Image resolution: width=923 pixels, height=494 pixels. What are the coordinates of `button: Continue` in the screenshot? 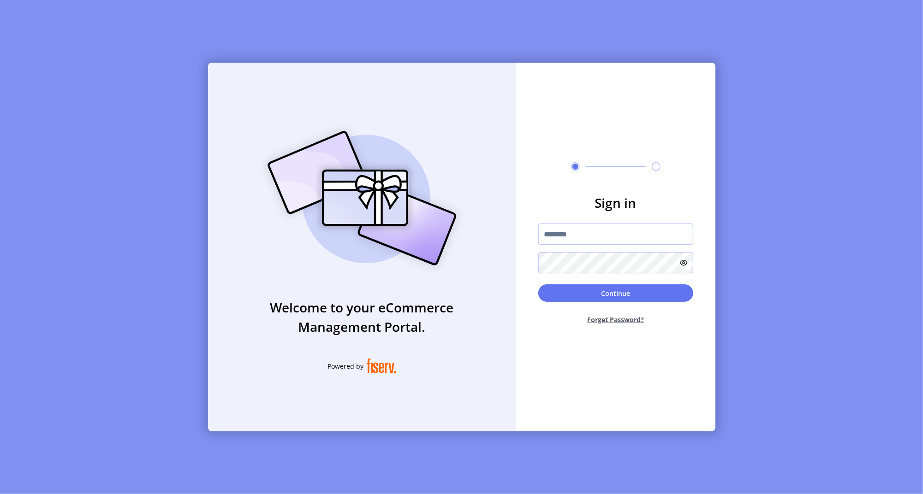 It's located at (616, 293).